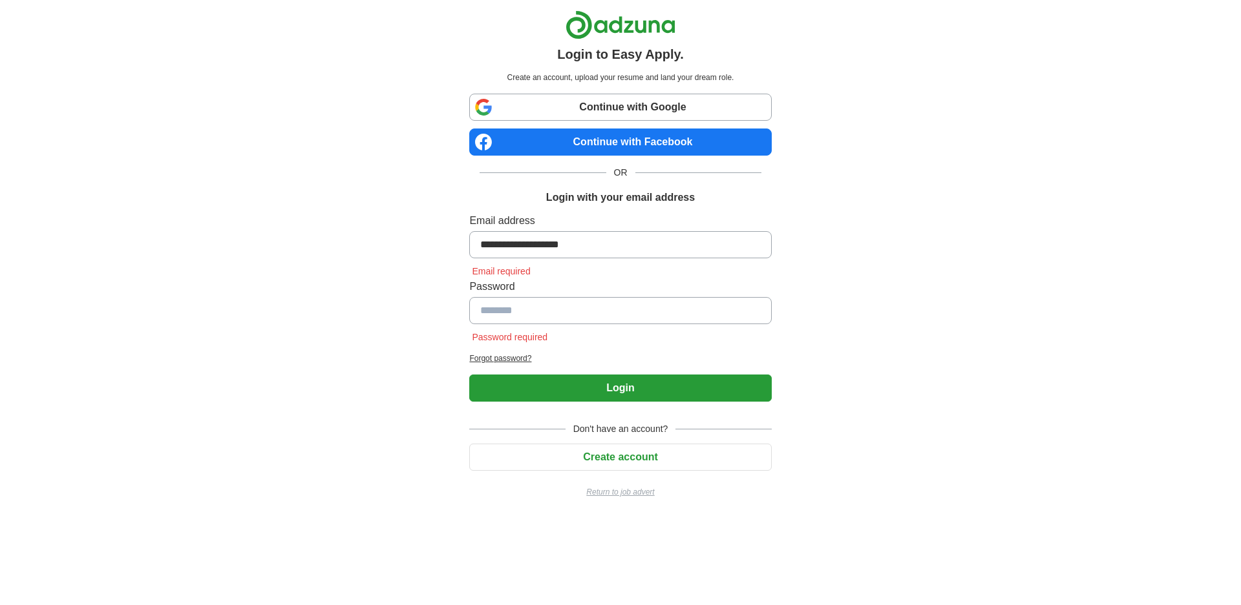  What do you see at coordinates (620, 54) in the screenshot?
I see `h1: Login to Easy Apply.` at bounding box center [620, 54].